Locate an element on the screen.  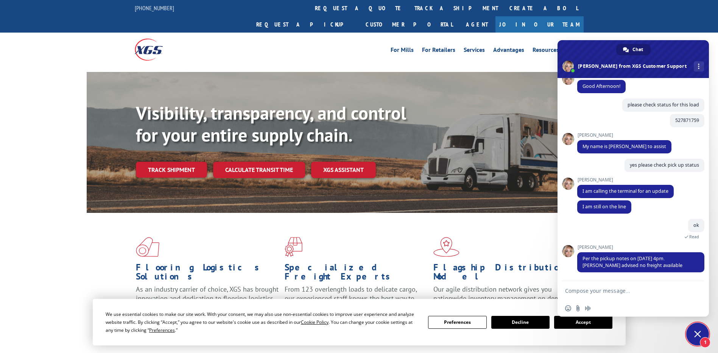
span: I am still on the line is located at coordinates (604, 206).